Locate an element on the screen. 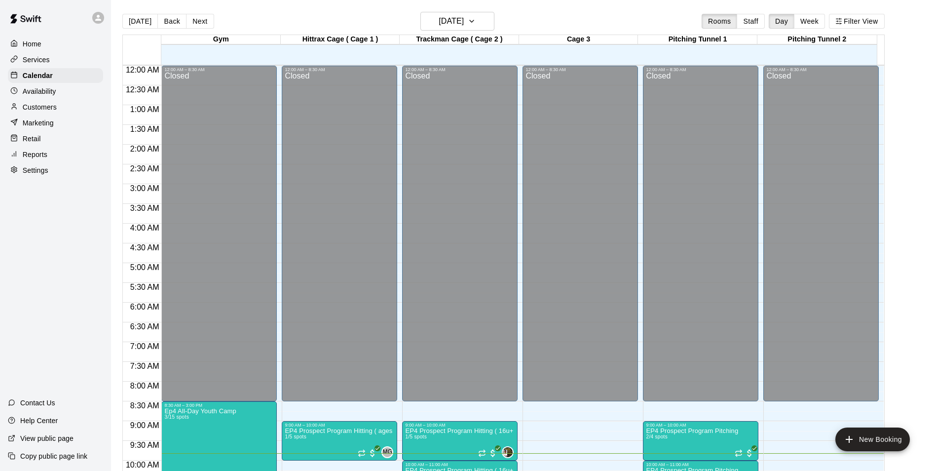 The image size is (936, 471). div: Hittrax Cage ( Cage 1 ) is located at coordinates (340, 39).